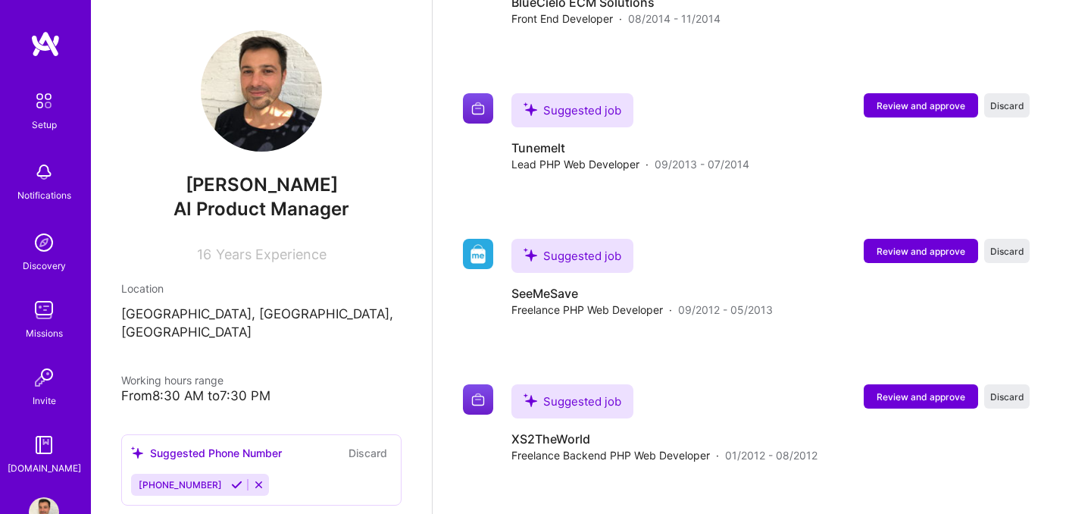 This screenshot has width=1091, height=514. I want to click on span: Freelance Backend PHP Web Developer, so click(611, 455).